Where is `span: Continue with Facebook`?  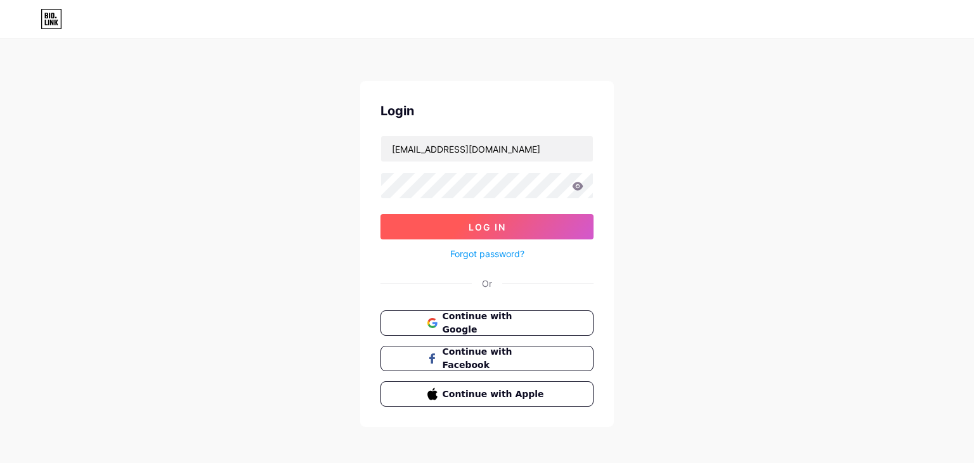 span: Continue with Facebook is located at coordinates (494, 359).